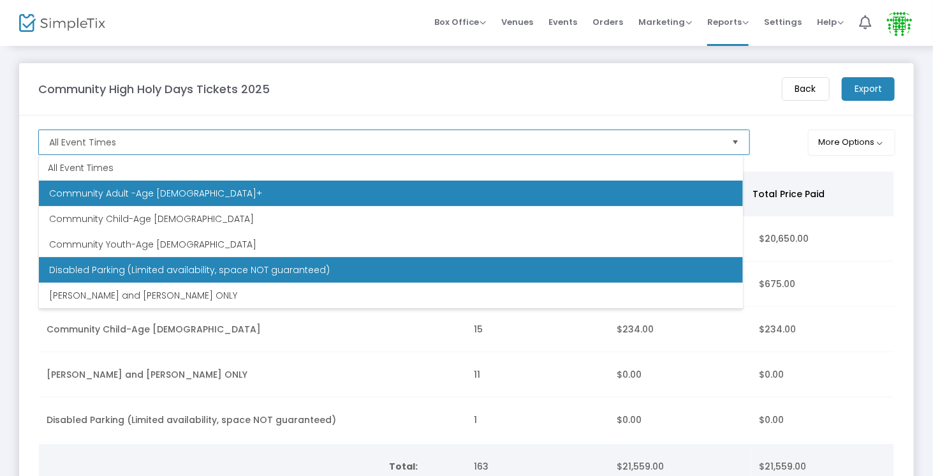 The height and width of the screenshot is (476, 933). I want to click on td: Disabled Parking (Limited availability, space NOT guaranteed), so click(252, 419).